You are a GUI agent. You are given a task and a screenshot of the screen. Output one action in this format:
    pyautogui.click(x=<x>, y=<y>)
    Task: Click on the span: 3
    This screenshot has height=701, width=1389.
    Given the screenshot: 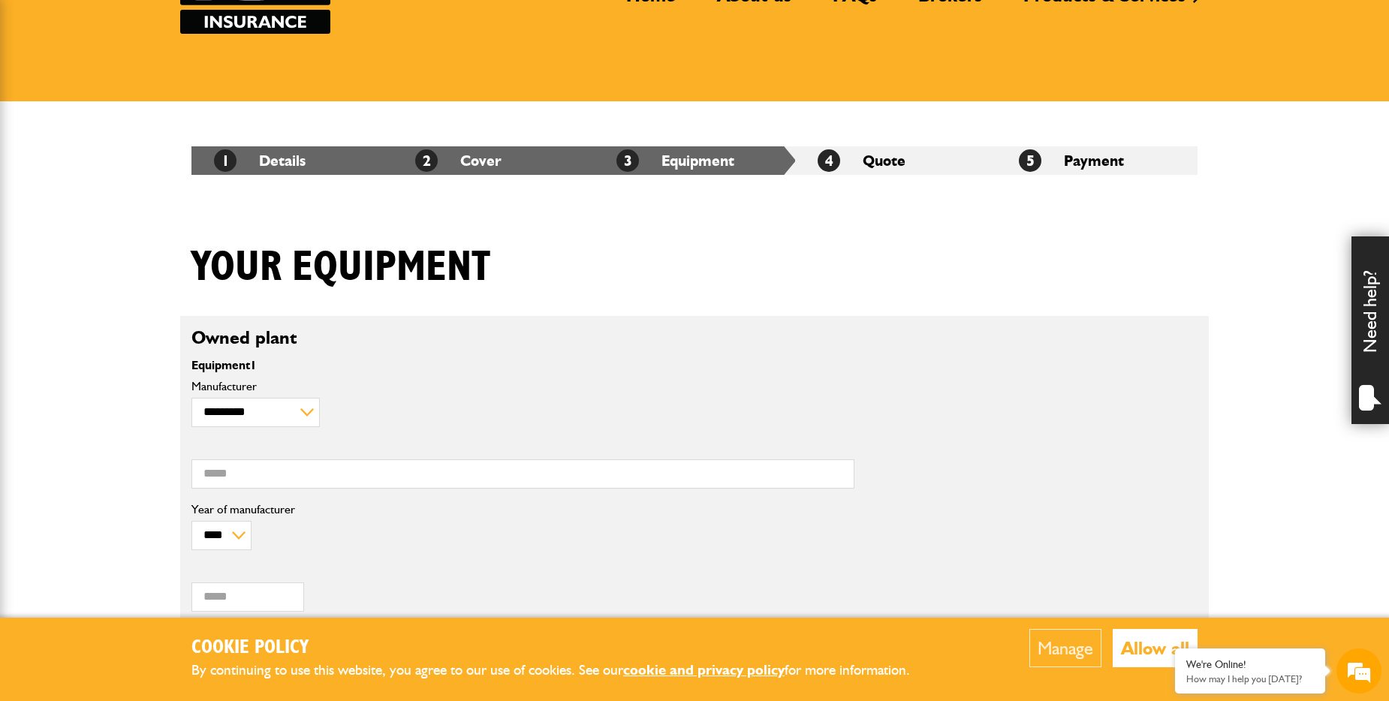 What is the action you would take?
    pyautogui.click(x=628, y=161)
    